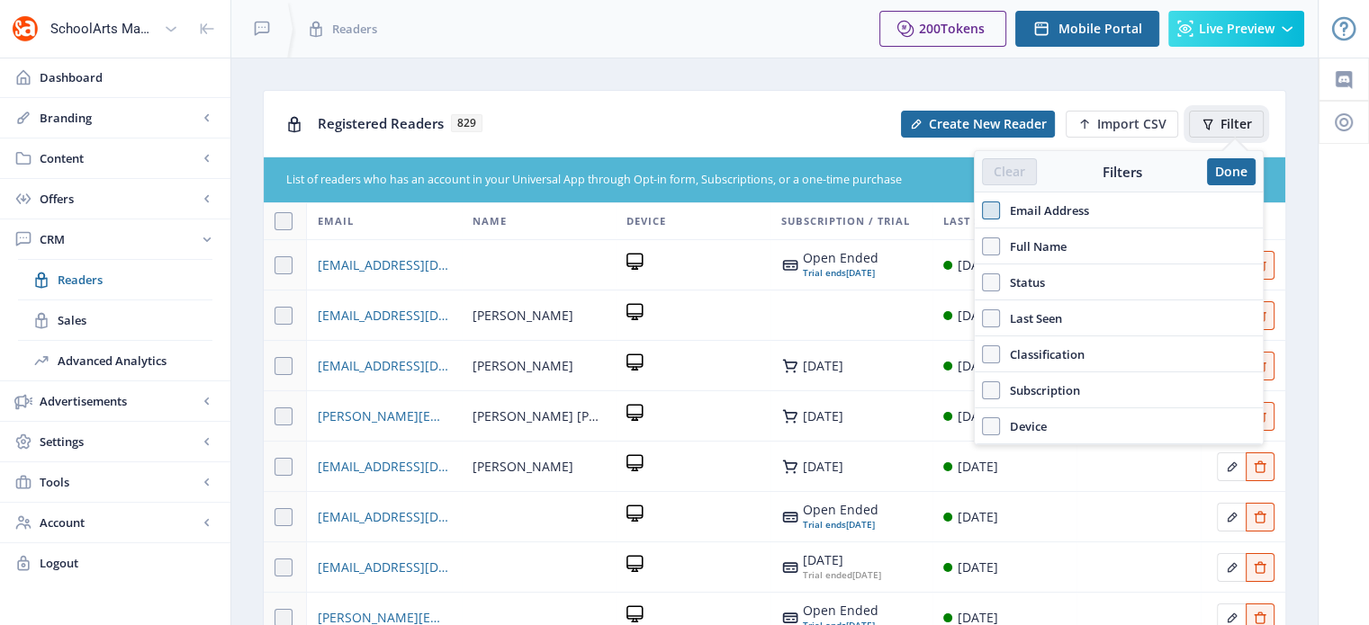  Describe the element at coordinates (115, 320) in the screenshot. I see `a: Sales` at that location.